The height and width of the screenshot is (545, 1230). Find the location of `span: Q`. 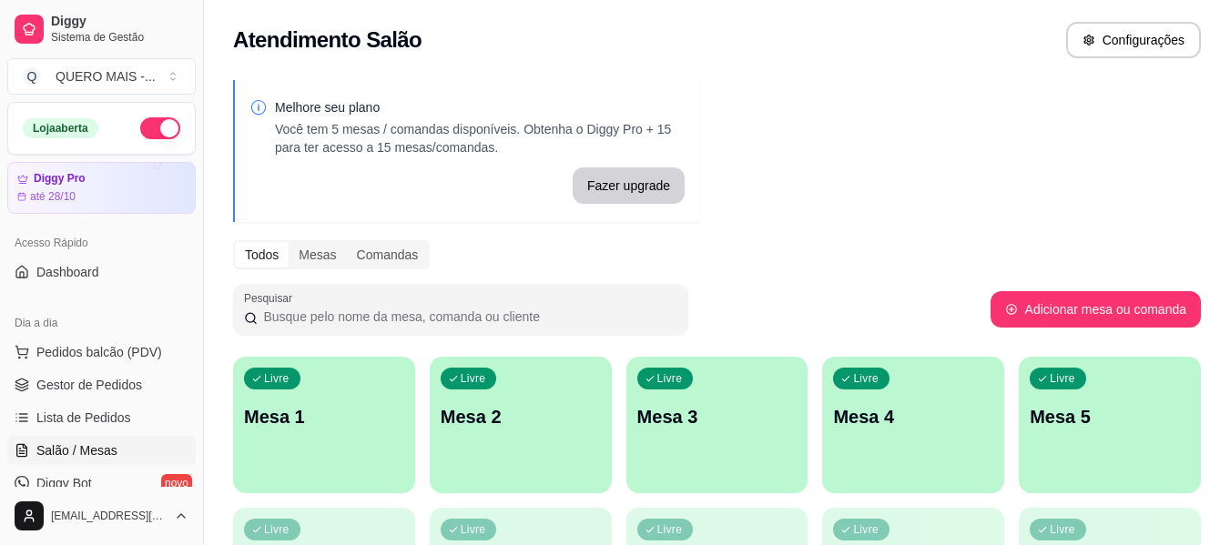

span: Q is located at coordinates (32, 76).